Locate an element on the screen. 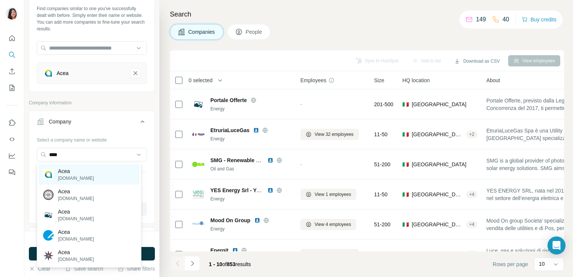  button: Use Surfe API is located at coordinates (12, 139).